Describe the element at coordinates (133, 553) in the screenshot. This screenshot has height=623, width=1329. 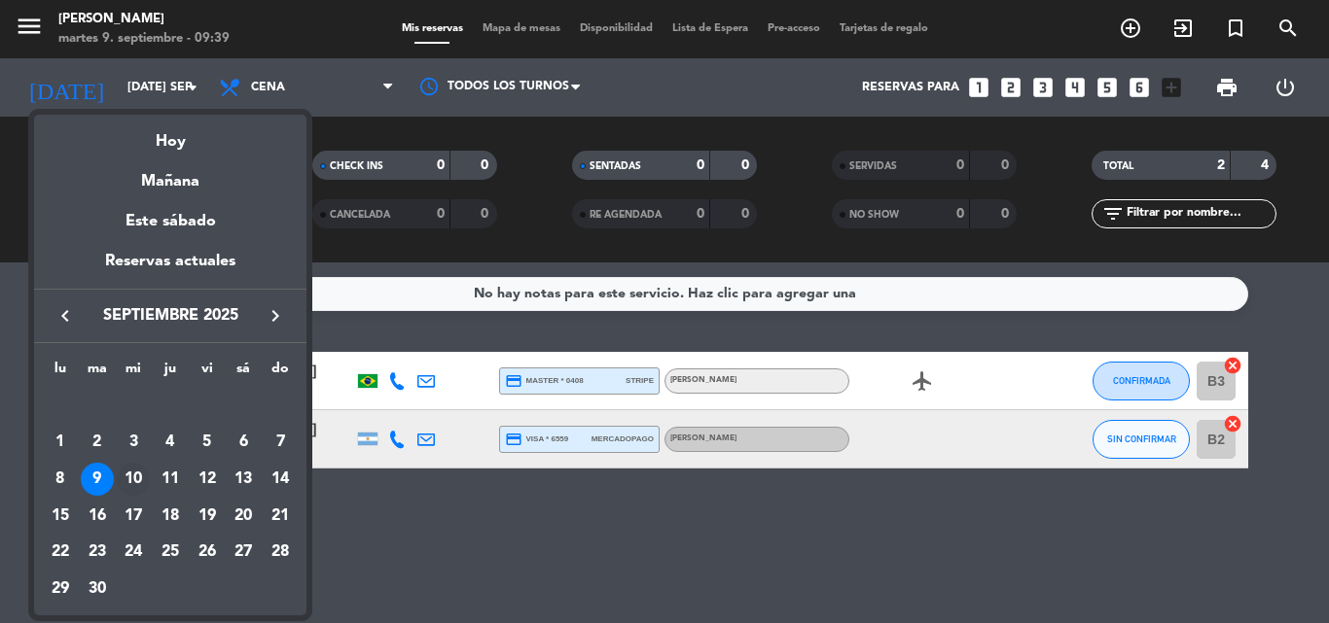
I see `div: 24` at that location.